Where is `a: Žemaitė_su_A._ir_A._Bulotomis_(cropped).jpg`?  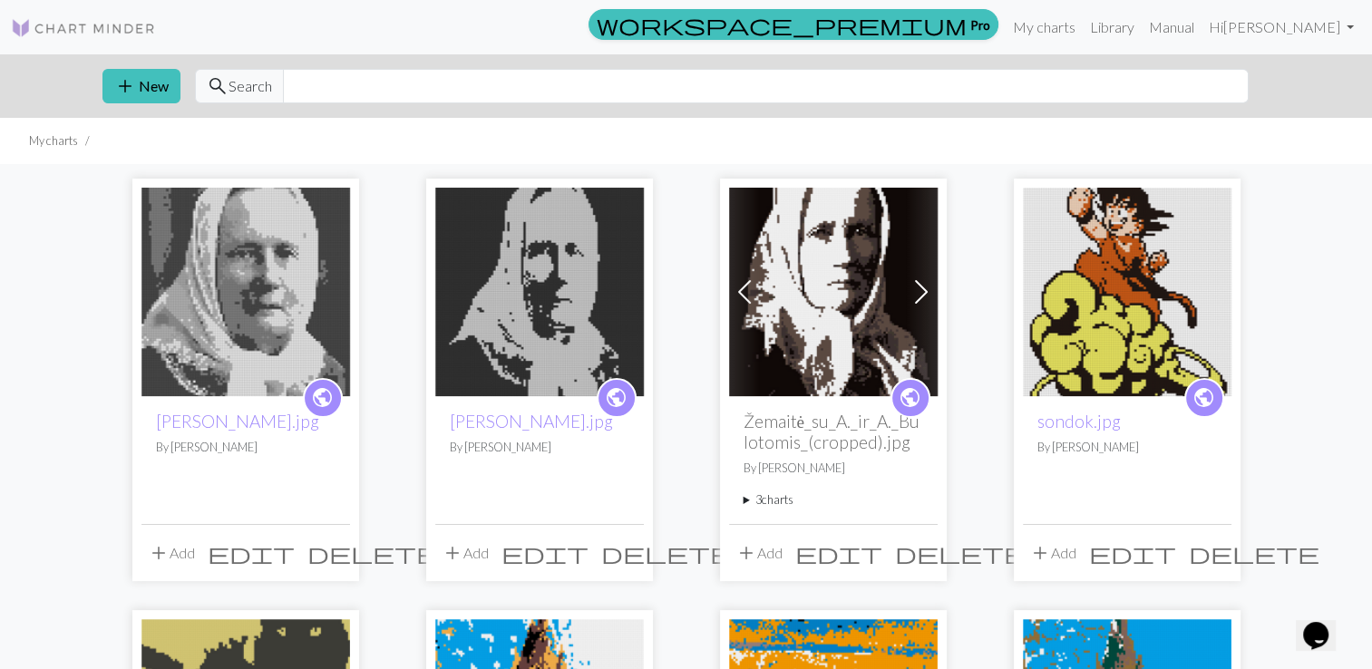
a: Žemaitė_su_A._ir_A._Bulotomis_(cropped).jpg is located at coordinates (833, 289).